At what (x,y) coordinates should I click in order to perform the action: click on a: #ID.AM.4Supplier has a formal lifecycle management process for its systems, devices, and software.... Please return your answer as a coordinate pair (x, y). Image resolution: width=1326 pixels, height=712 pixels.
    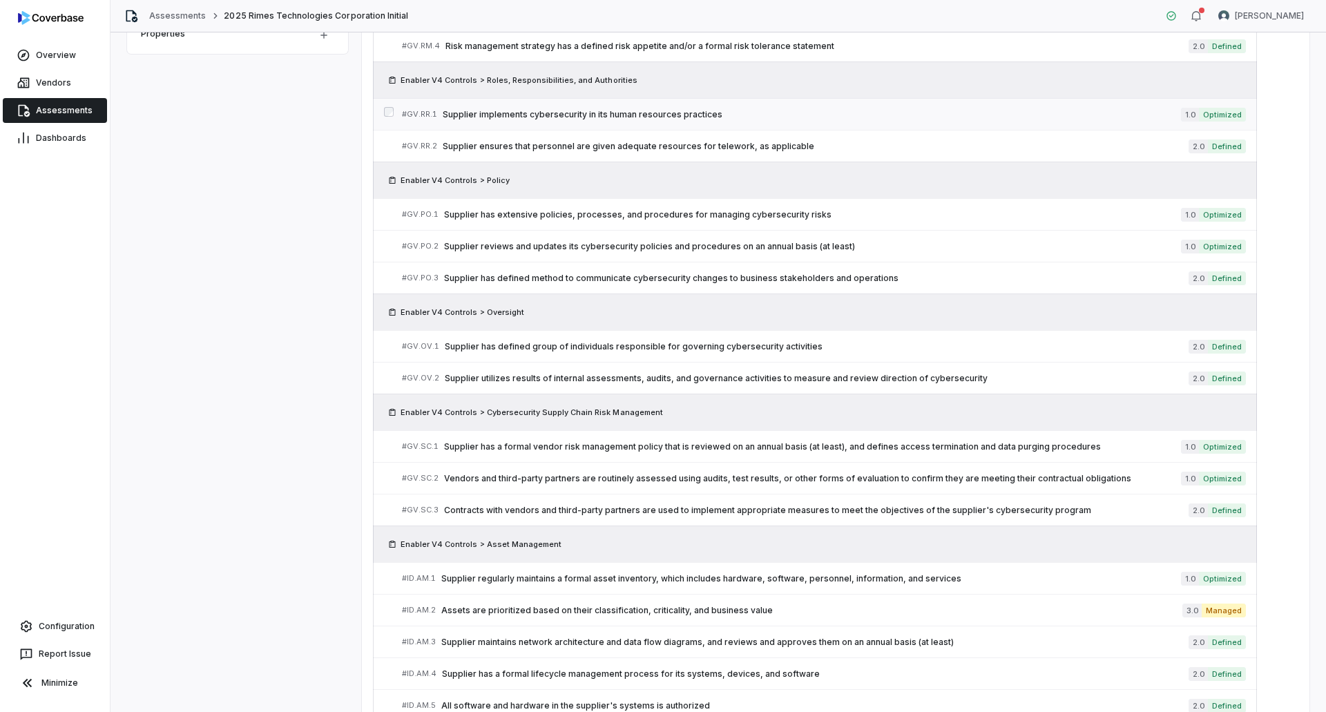
    Looking at the image, I should click on (824, 673).